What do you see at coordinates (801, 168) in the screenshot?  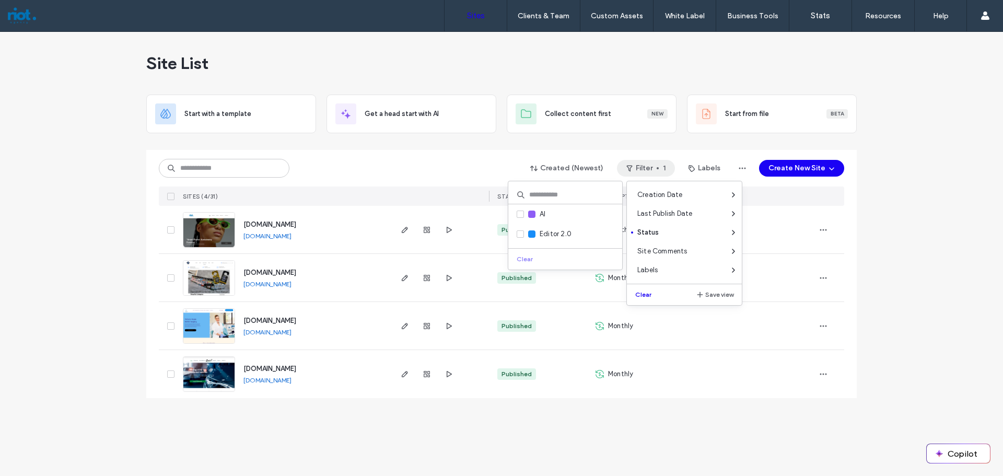 I see `button: Create New Site` at bounding box center [801, 168].